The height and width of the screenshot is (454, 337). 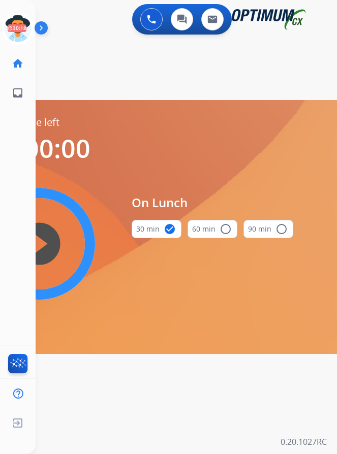 I want to click on mat-icon: home, so click(x=18, y=64).